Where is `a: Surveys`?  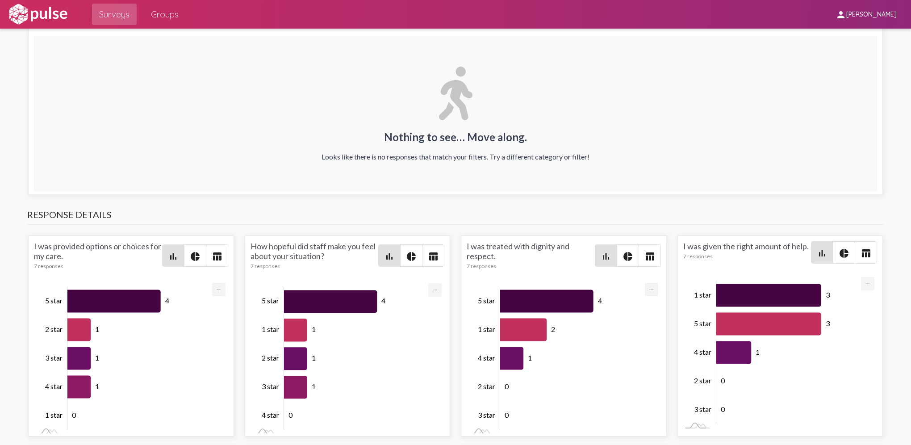
a: Surveys is located at coordinates (114, 14).